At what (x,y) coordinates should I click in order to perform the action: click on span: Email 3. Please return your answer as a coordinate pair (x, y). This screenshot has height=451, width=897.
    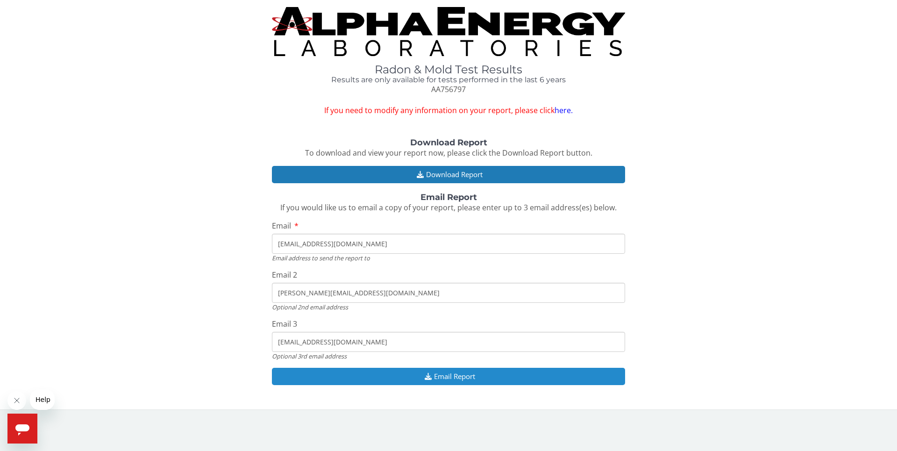
    Looking at the image, I should click on (284, 324).